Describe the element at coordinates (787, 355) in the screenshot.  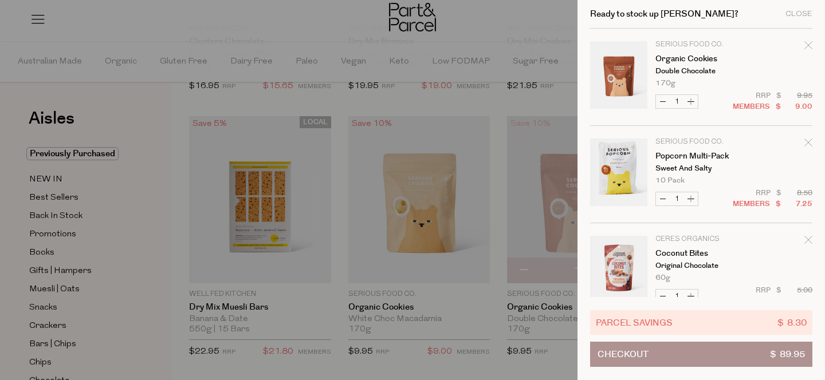
I see `span: $ 89.95` at that location.